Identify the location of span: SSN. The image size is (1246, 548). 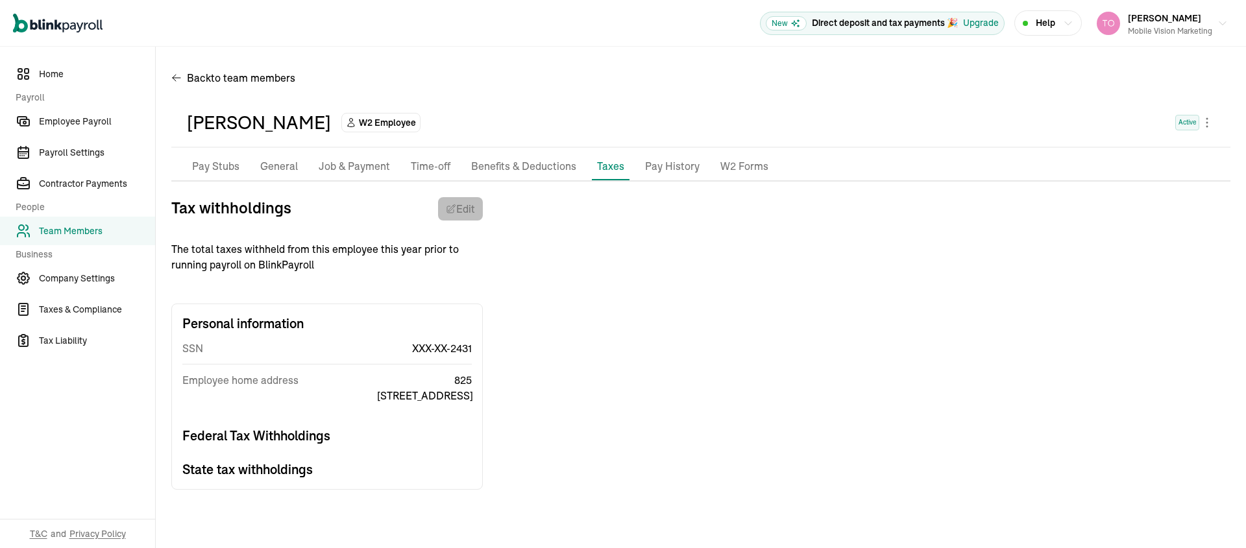
(193, 348).